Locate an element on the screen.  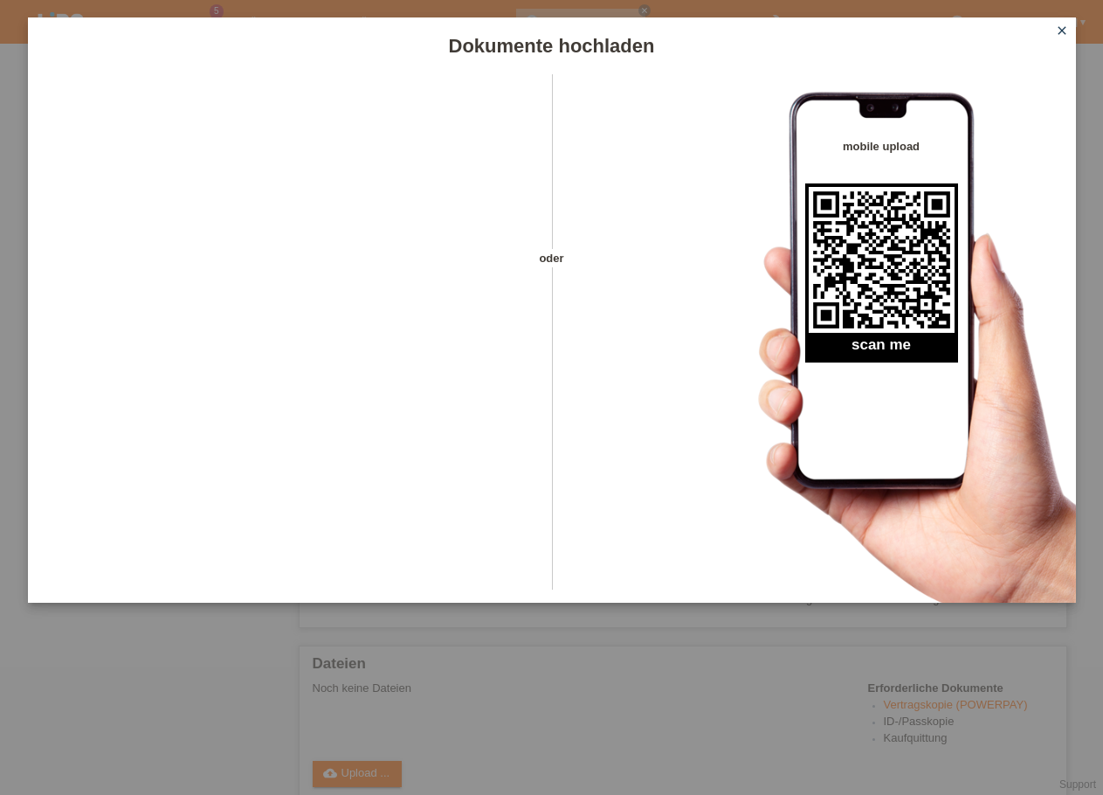
h2: scan me is located at coordinates (881, 349).